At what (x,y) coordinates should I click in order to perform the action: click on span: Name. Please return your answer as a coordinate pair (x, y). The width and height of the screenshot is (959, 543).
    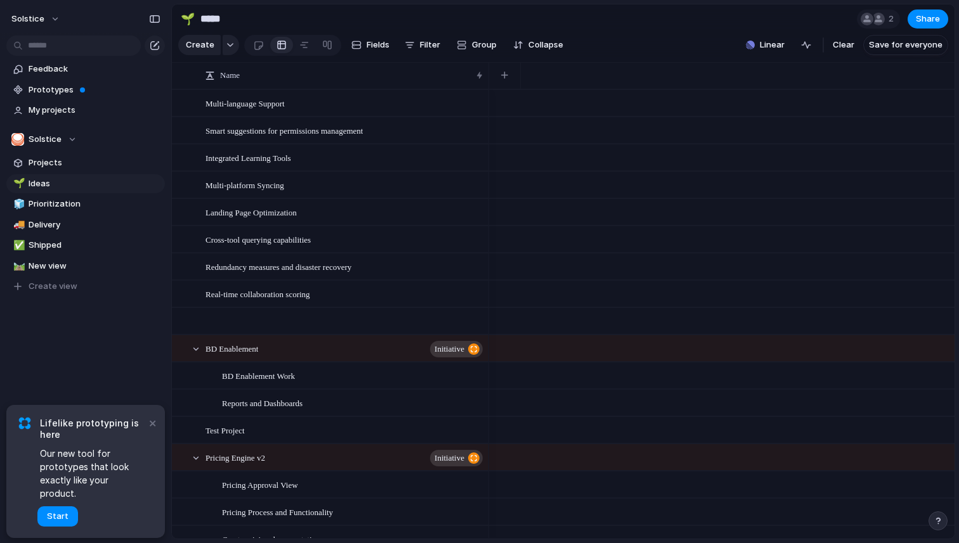
    Looking at the image, I should click on (230, 75).